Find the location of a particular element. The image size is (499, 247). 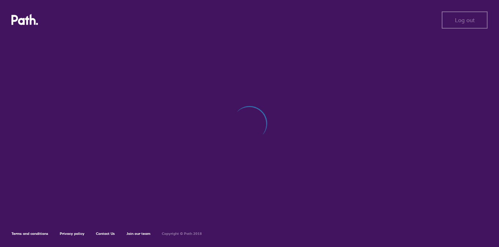

button: Log out is located at coordinates (465, 20).